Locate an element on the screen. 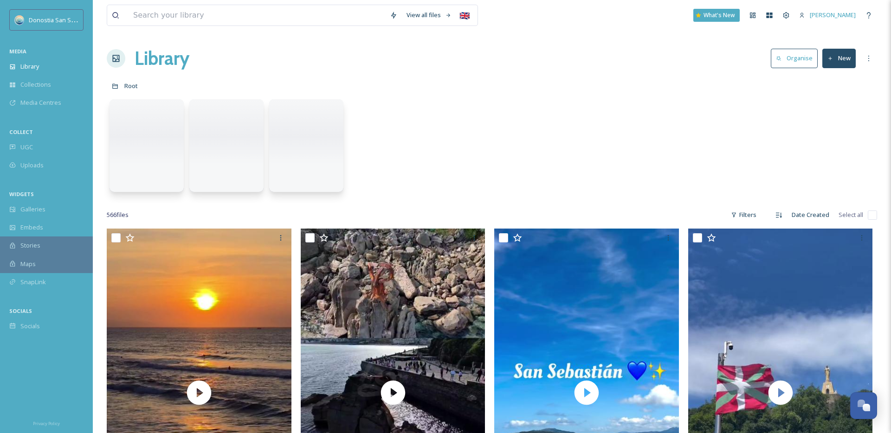  img: images.jpeg is located at coordinates (19, 20).